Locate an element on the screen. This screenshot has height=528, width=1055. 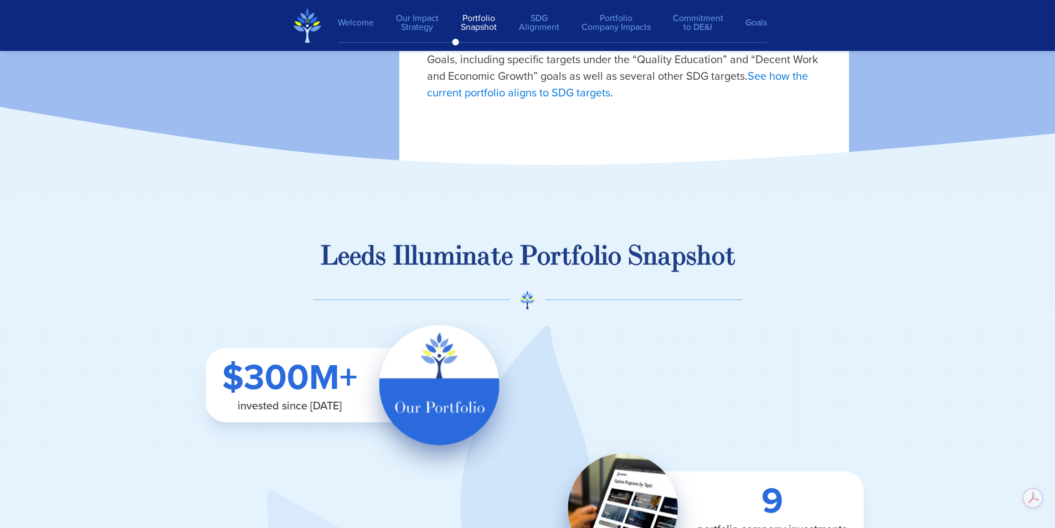
div: s is located at coordinates (691, 256).